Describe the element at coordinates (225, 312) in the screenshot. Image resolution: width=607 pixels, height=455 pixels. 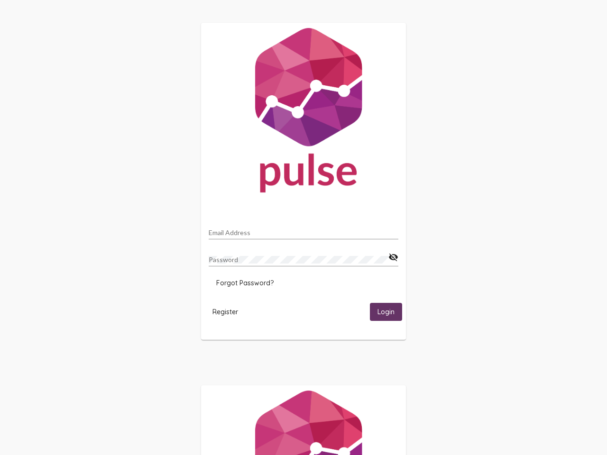
I see `button: Register` at that location.